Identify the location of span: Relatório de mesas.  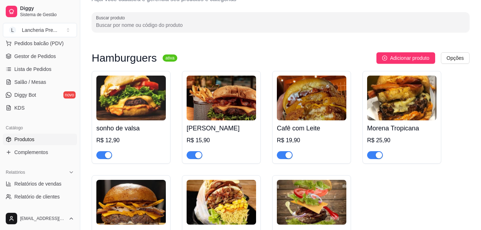
(36, 210).